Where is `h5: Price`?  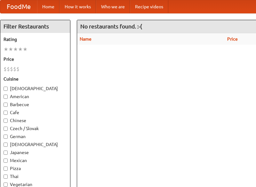
h5: Price is located at coordinates (35, 59).